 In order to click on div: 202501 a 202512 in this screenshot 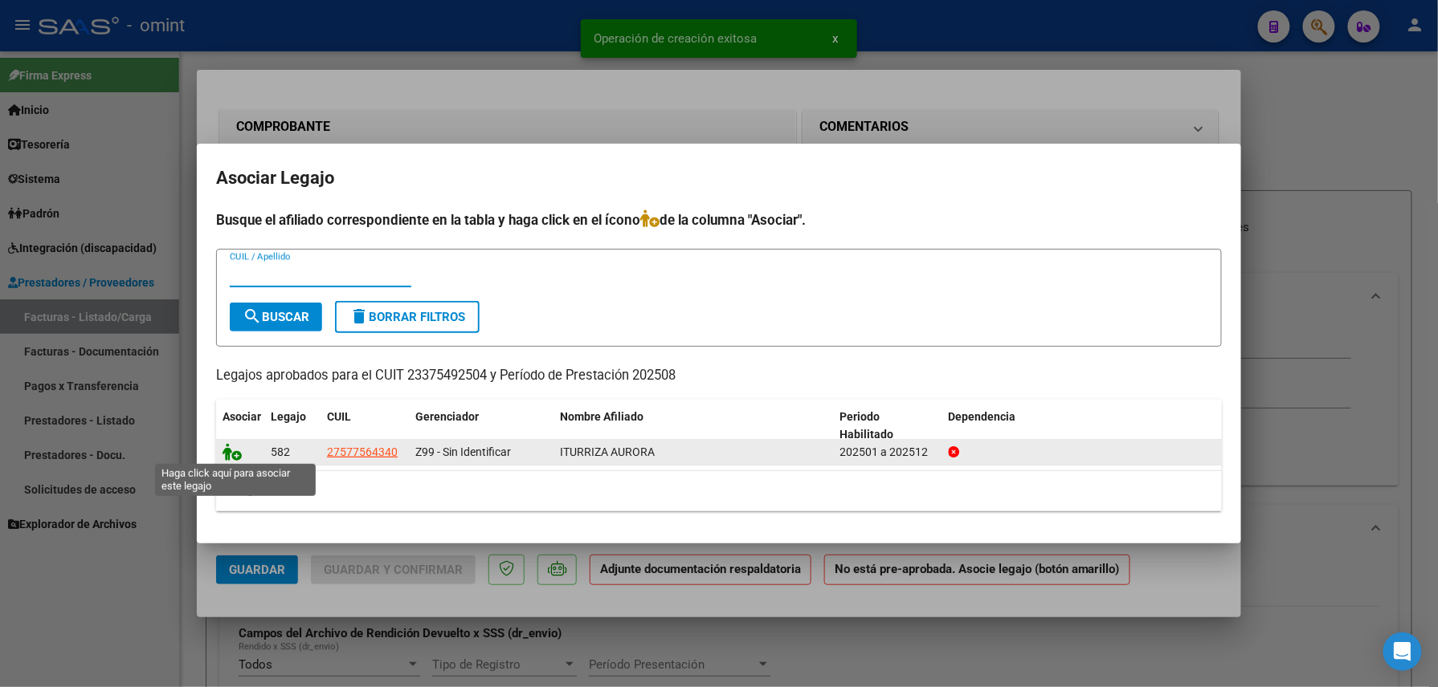, I will do `click(887, 452)`.